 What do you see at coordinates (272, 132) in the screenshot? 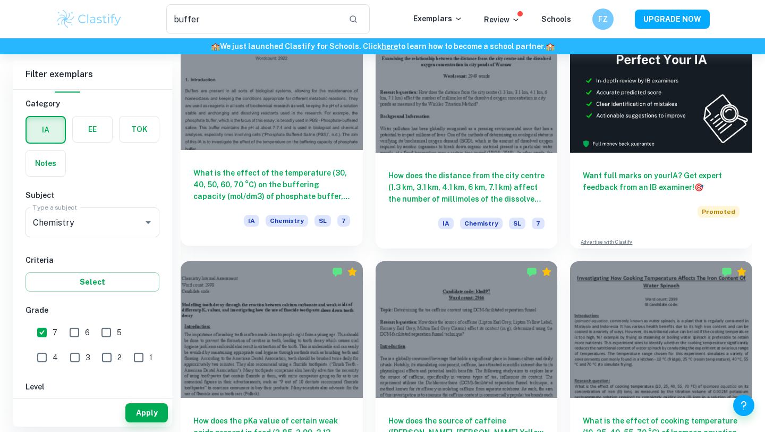
I see `a: What is the effect of the temperature (30, 40, 50, 60, 70 °C) on the buffering capacity (mol/dm3)...` at bounding box center [272, 132].